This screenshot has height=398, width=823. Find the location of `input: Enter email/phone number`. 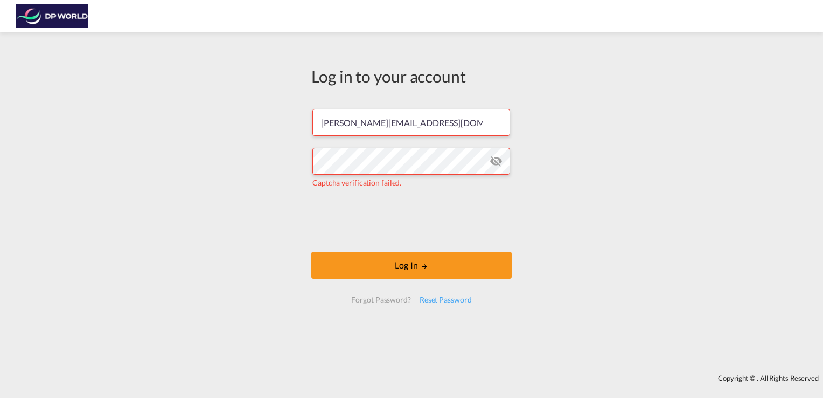

input: Enter email/phone number is located at coordinates (411, 122).